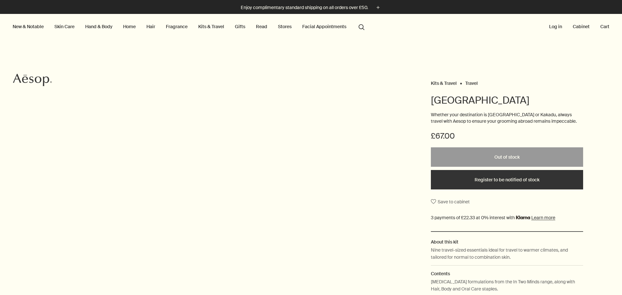 The height and width of the screenshot is (295, 622). Describe the element at coordinates (304, 7) in the screenshot. I see `p: Enjoy complimentary standard shipping on all orders over £50.` at that location.